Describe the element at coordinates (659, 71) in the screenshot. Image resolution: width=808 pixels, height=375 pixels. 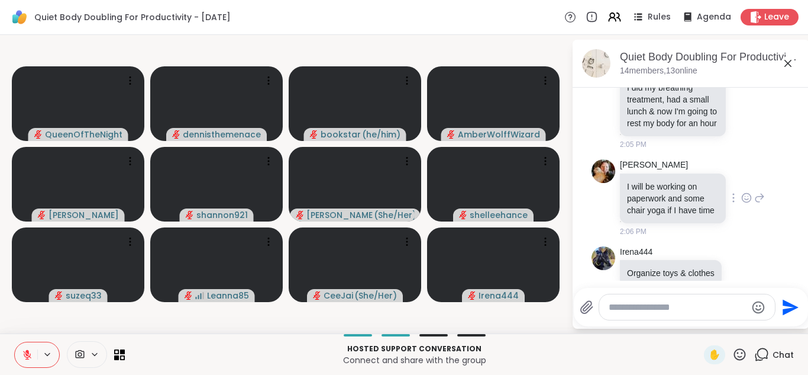
I see `p: 14 members, 13 online` at that location.